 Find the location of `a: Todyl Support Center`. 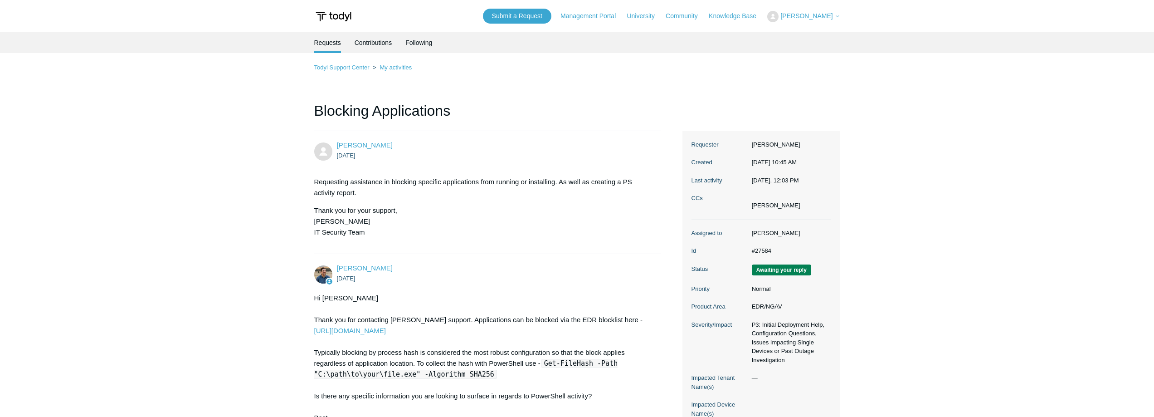

a: Todyl Support Center is located at coordinates (342, 67).